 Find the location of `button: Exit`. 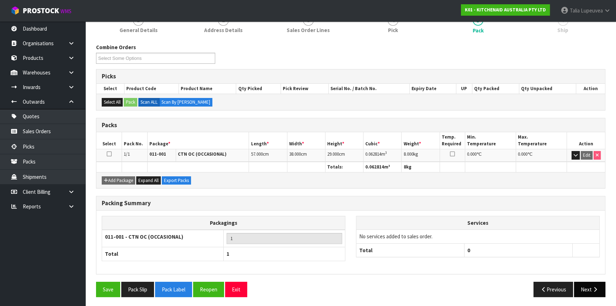

button: Exit is located at coordinates (236, 289).